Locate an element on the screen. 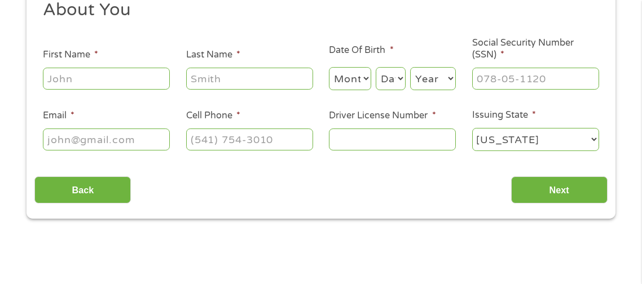  input: (541) 754-3010 is located at coordinates (249, 139).